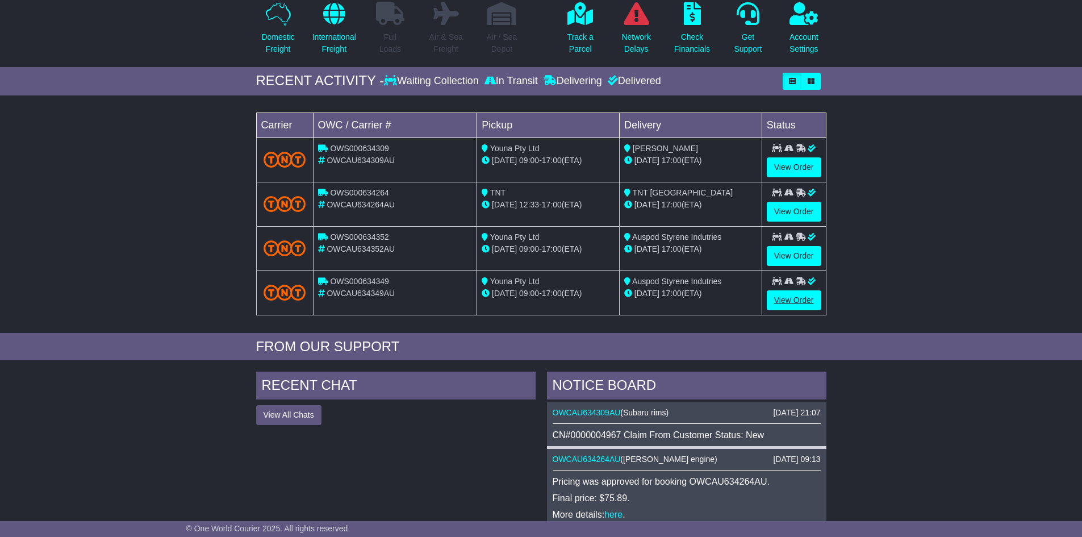 The height and width of the screenshot is (537, 1082). What do you see at coordinates (644, 412) in the screenshot?
I see `span: Subaru rims` at bounding box center [644, 412].